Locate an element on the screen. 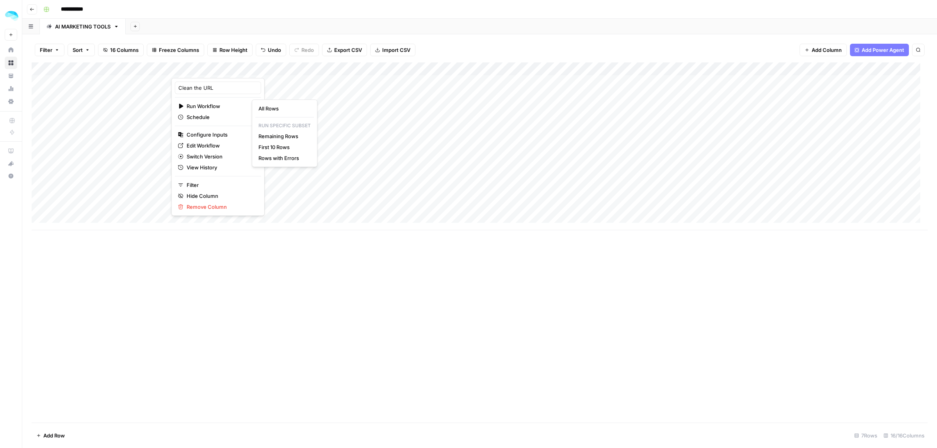 The width and height of the screenshot is (937, 448). span: Rows with Errors is located at coordinates (283, 158).